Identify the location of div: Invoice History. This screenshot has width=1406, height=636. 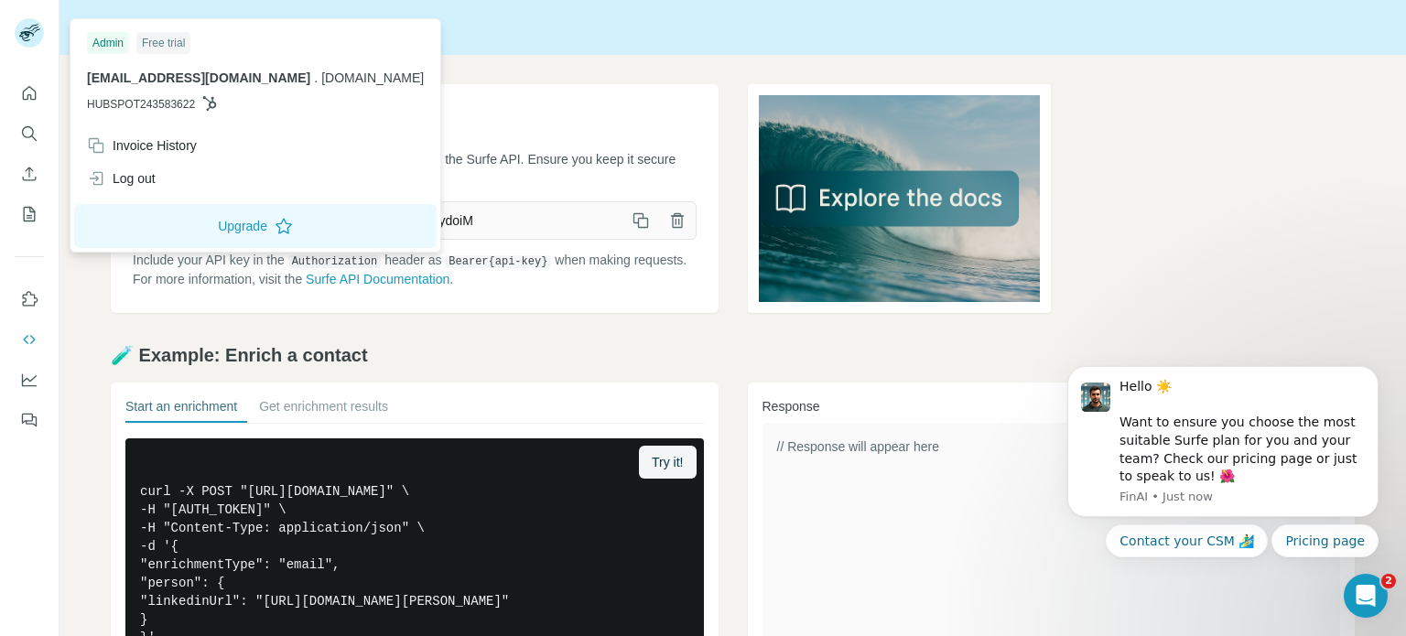
(142, 146).